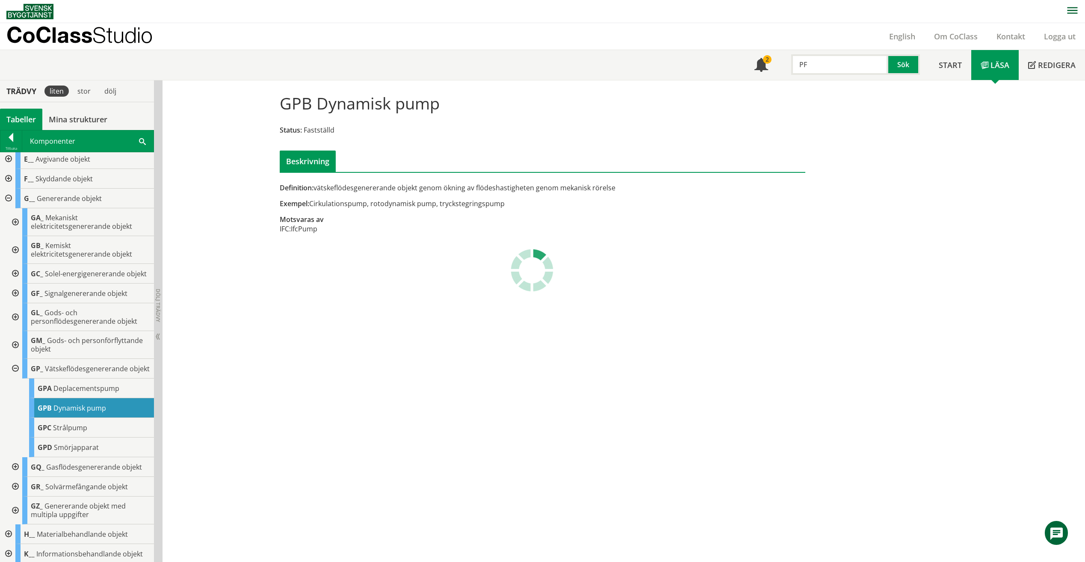 Image resolution: width=1085 pixels, height=562 pixels. What do you see at coordinates (761, 66) in the screenshot?
I see `span: Notifikationer` at bounding box center [761, 66].